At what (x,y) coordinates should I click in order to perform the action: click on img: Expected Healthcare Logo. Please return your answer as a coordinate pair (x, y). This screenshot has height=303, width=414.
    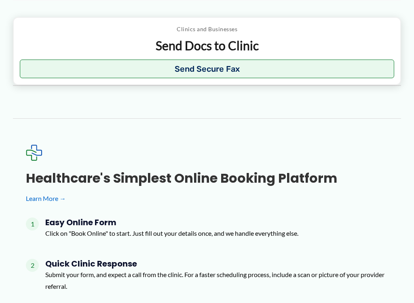
    Looking at the image, I should click on (34, 152).